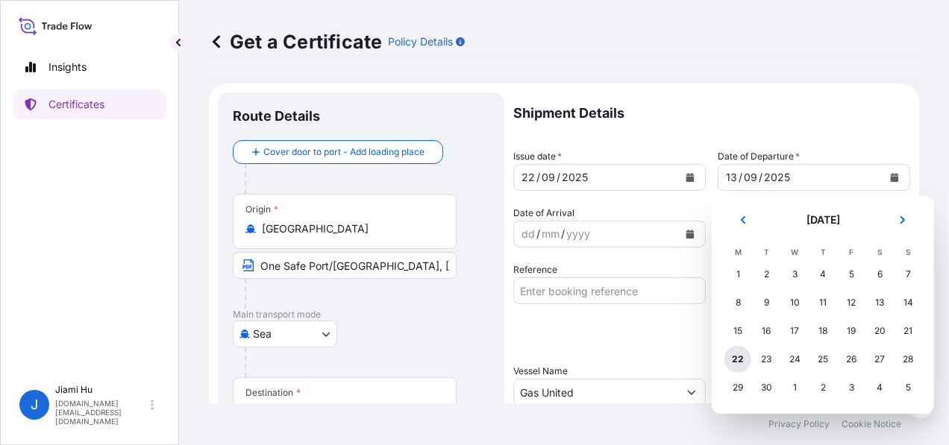  Describe the element at coordinates (738, 331) in the screenshot. I see `div: Monday 15 September 2025` at that location.